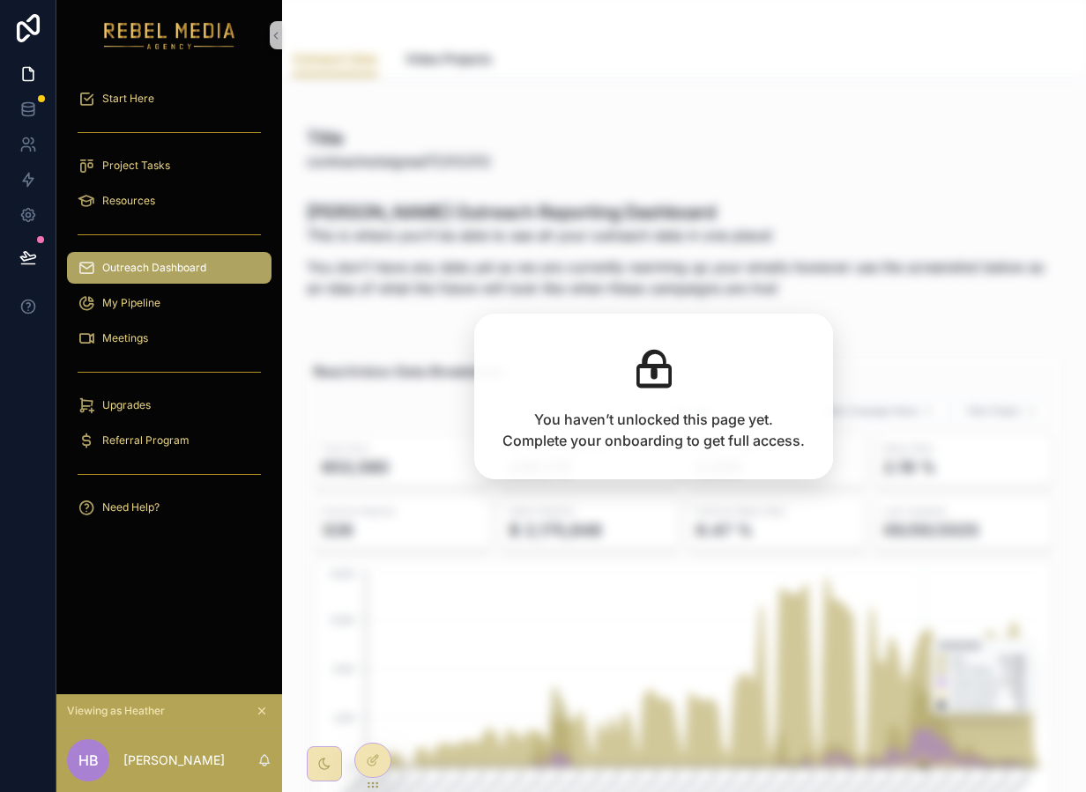 The image size is (1086, 792). Describe the element at coordinates (129, 201) in the screenshot. I see `span: Resources` at that location.